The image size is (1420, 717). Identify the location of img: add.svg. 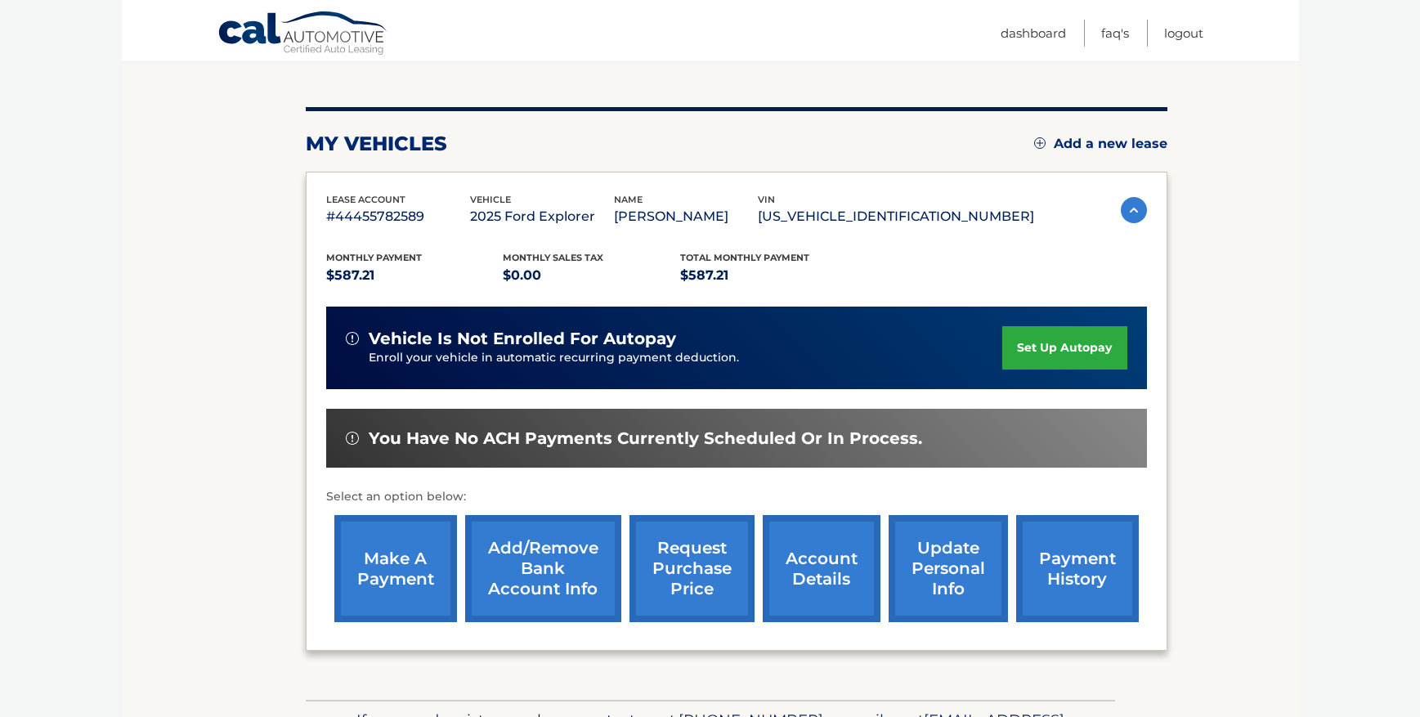
(1040, 143).